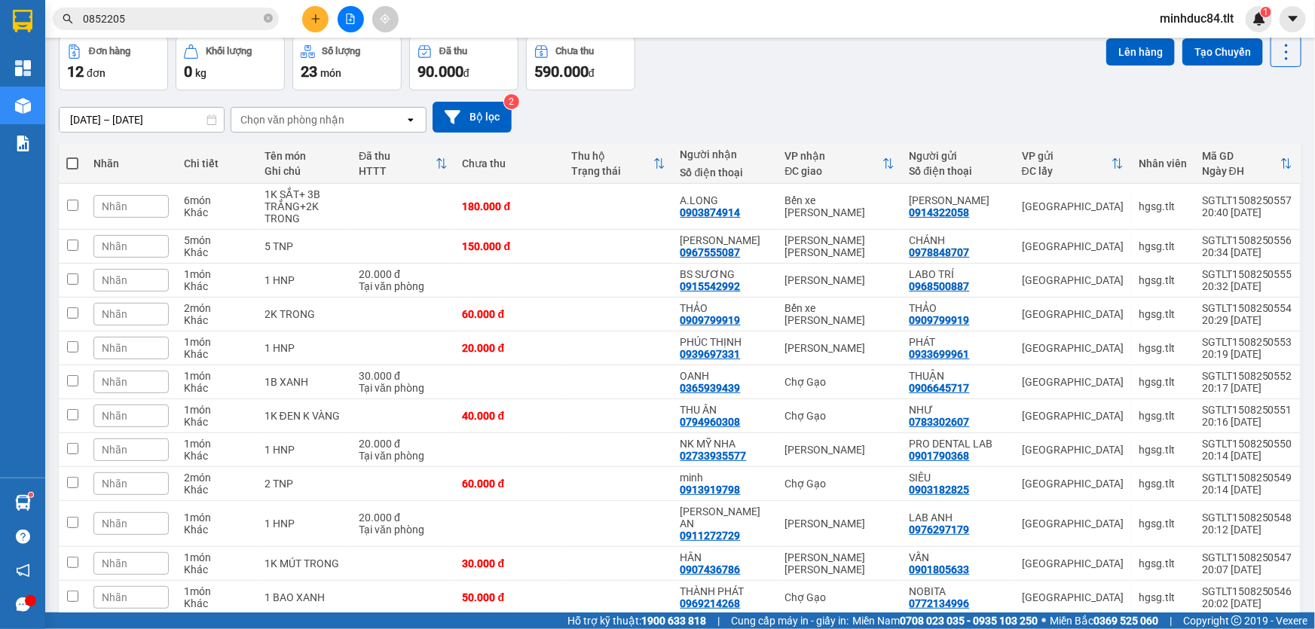 The width and height of the screenshot is (1315, 629). I want to click on div: Tại văn phòng, so click(403, 530).